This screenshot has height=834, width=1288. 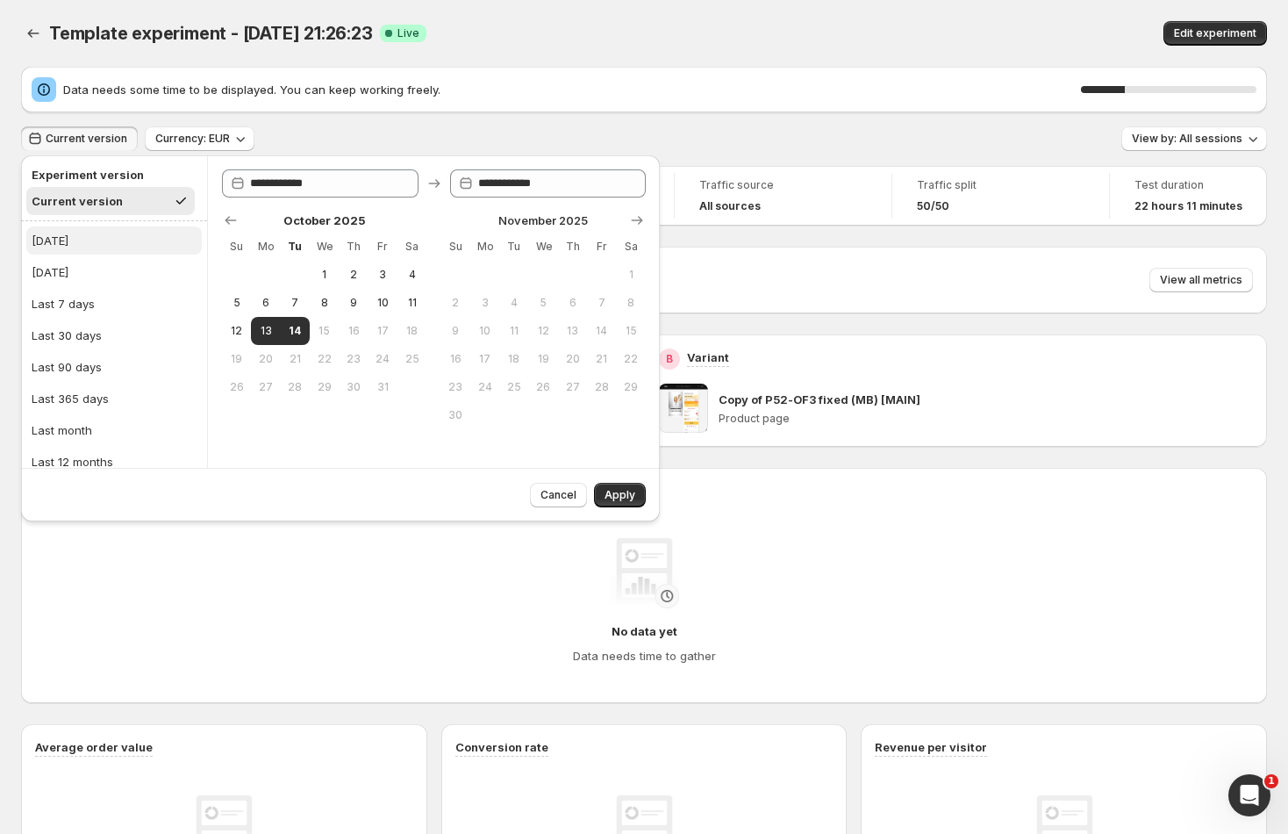 What do you see at coordinates (114, 430) in the screenshot?
I see `button: Last month` at bounding box center [114, 430].